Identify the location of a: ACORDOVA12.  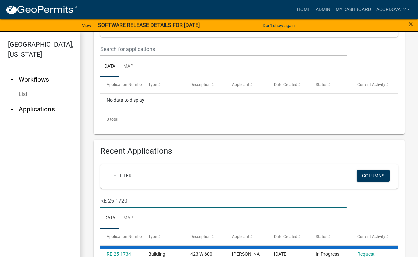
(393, 10).